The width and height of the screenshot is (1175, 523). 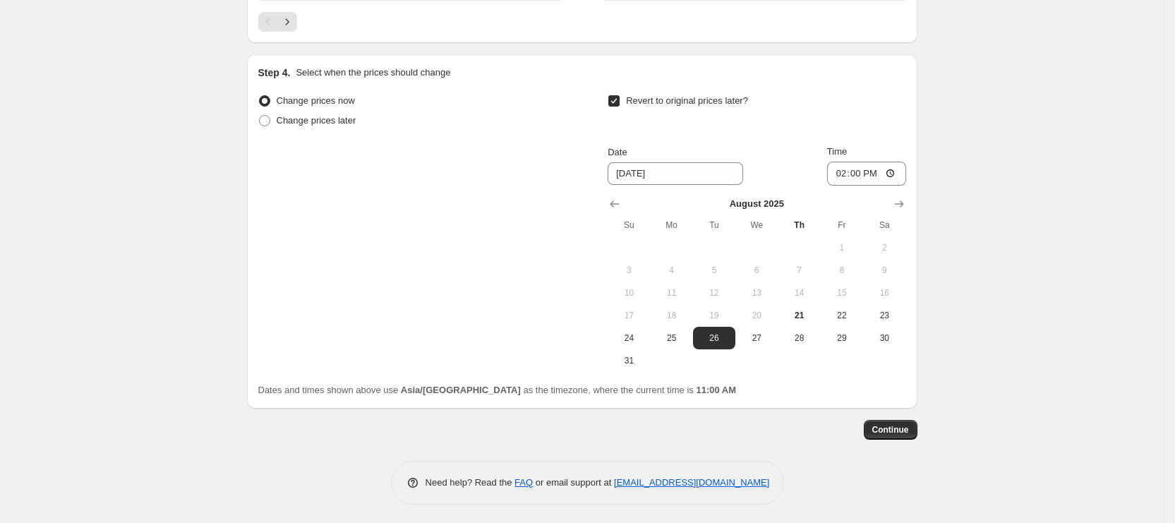 I want to click on span: 23, so click(x=884, y=315).